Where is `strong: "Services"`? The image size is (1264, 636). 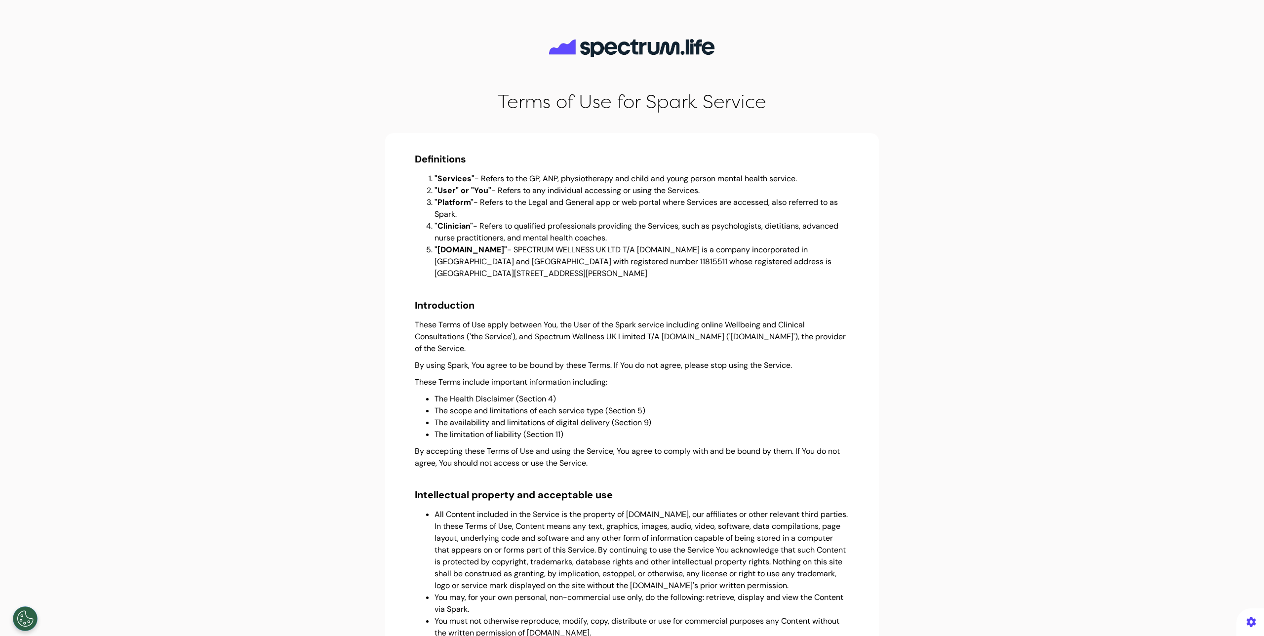
strong: "Services" is located at coordinates (454, 178).